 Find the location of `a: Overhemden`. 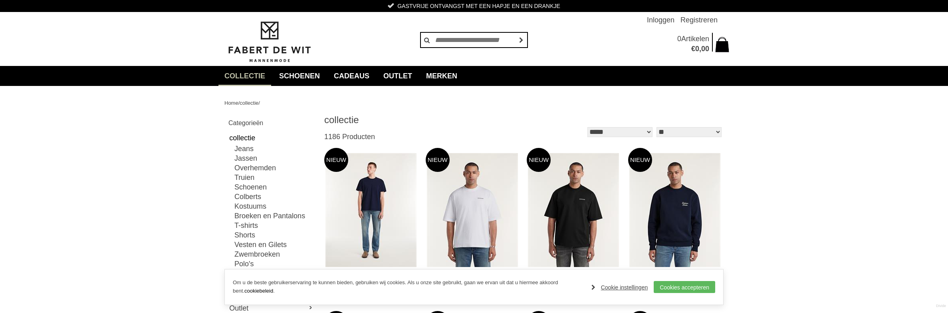

a: Overhemden is located at coordinates (274, 168).